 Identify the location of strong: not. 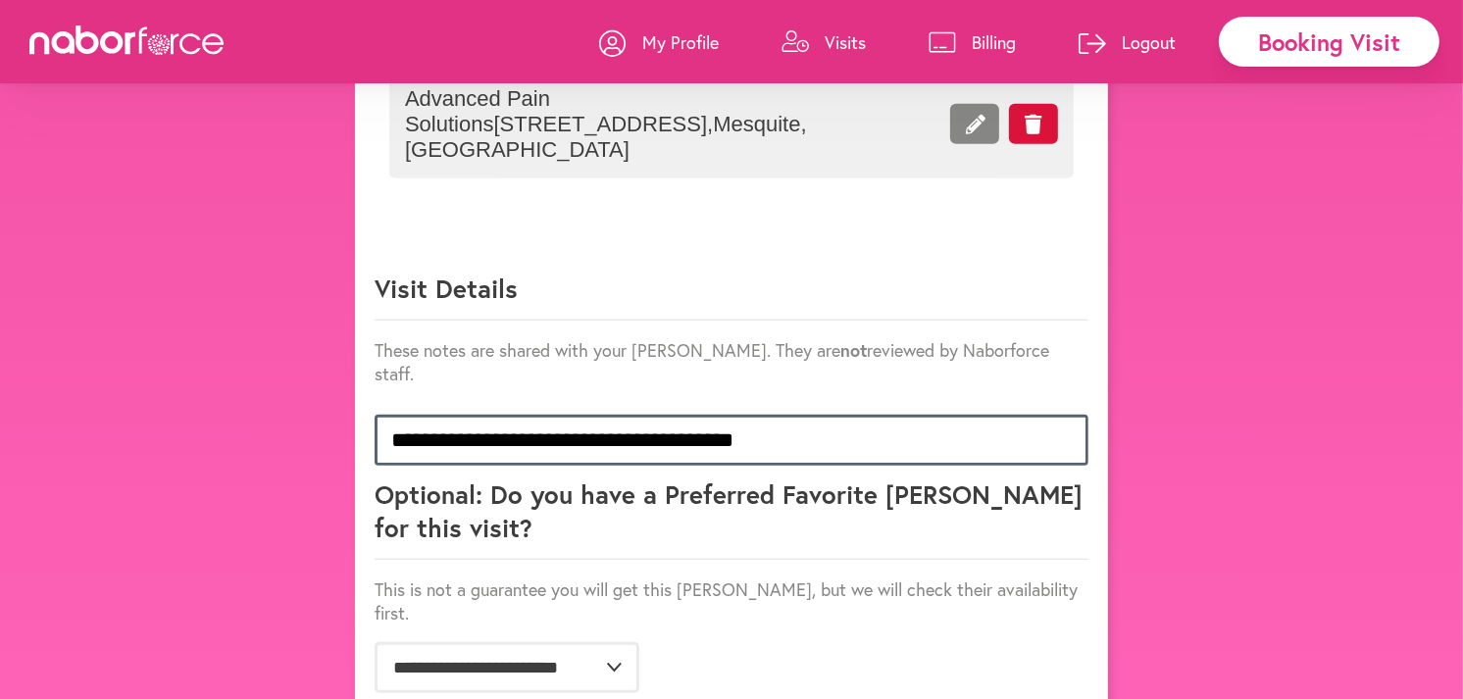
(853, 350).